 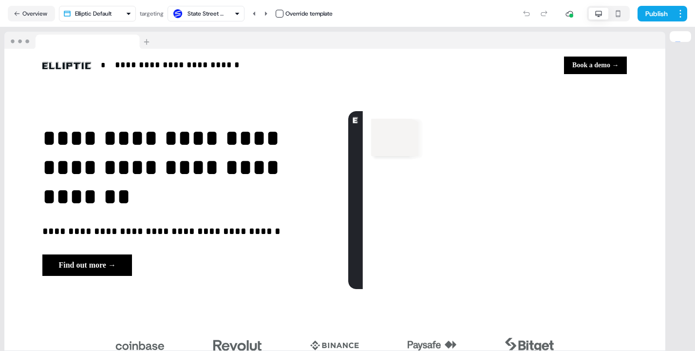 I want to click on div: State Street Bank, so click(x=207, y=14).